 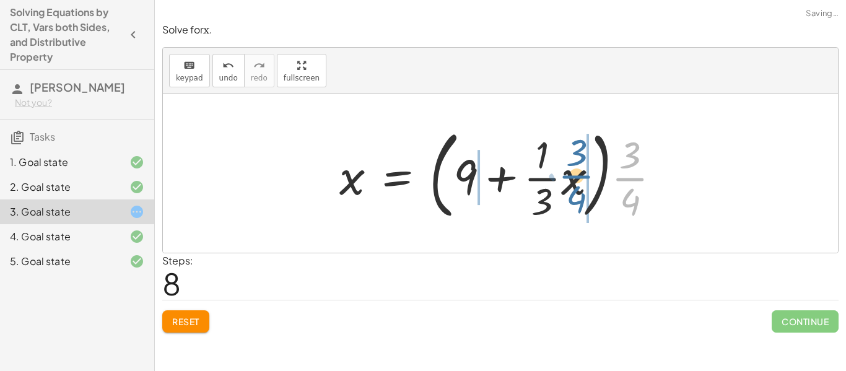 What do you see at coordinates (259, 71) in the screenshot?
I see `button: redoredo` at bounding box center [259, 71].